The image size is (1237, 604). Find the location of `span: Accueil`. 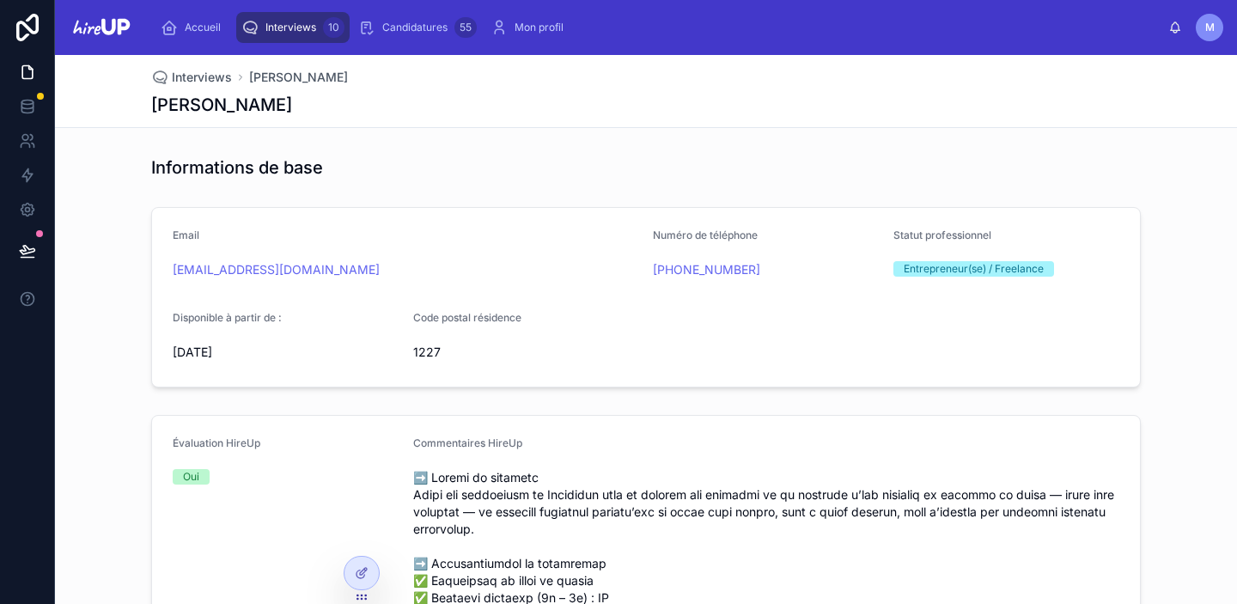

span: Accueil is located at coordinates (203, 27).